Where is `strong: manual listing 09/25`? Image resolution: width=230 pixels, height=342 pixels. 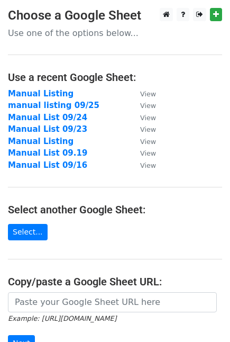
strong: manual listing 09/25 is located at coordinates (53, 105).